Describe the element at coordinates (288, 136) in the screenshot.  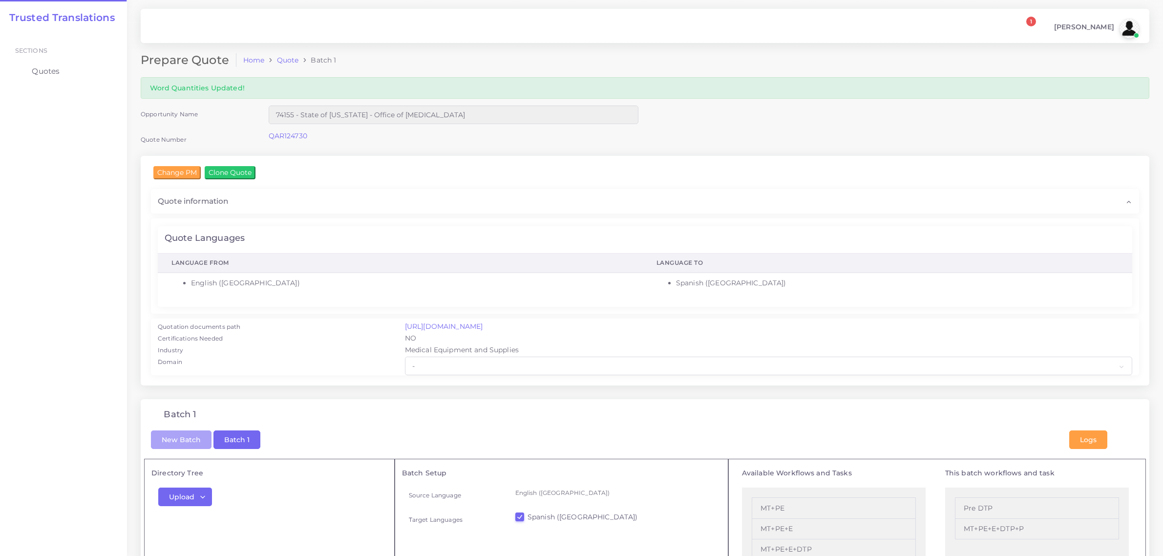
I see `a: QAR124730` at that location.